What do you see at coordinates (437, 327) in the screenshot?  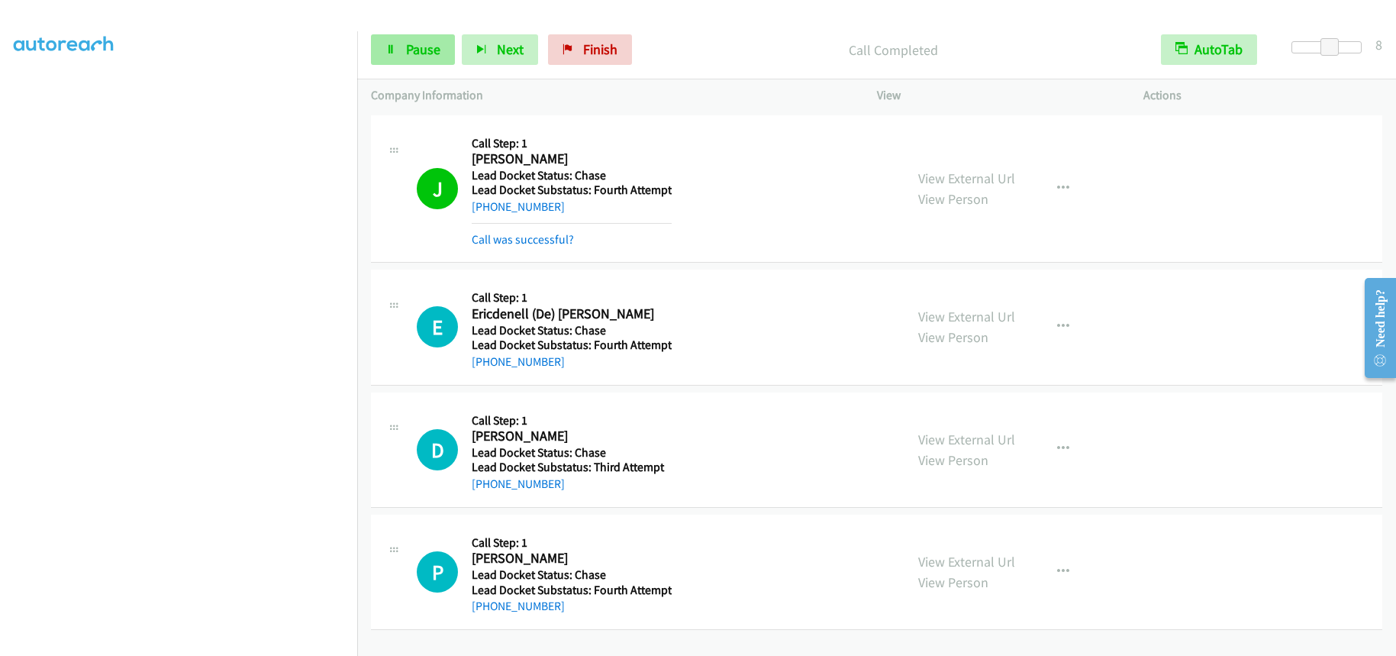 I see `h1: E` at bounding box center [437, 327].